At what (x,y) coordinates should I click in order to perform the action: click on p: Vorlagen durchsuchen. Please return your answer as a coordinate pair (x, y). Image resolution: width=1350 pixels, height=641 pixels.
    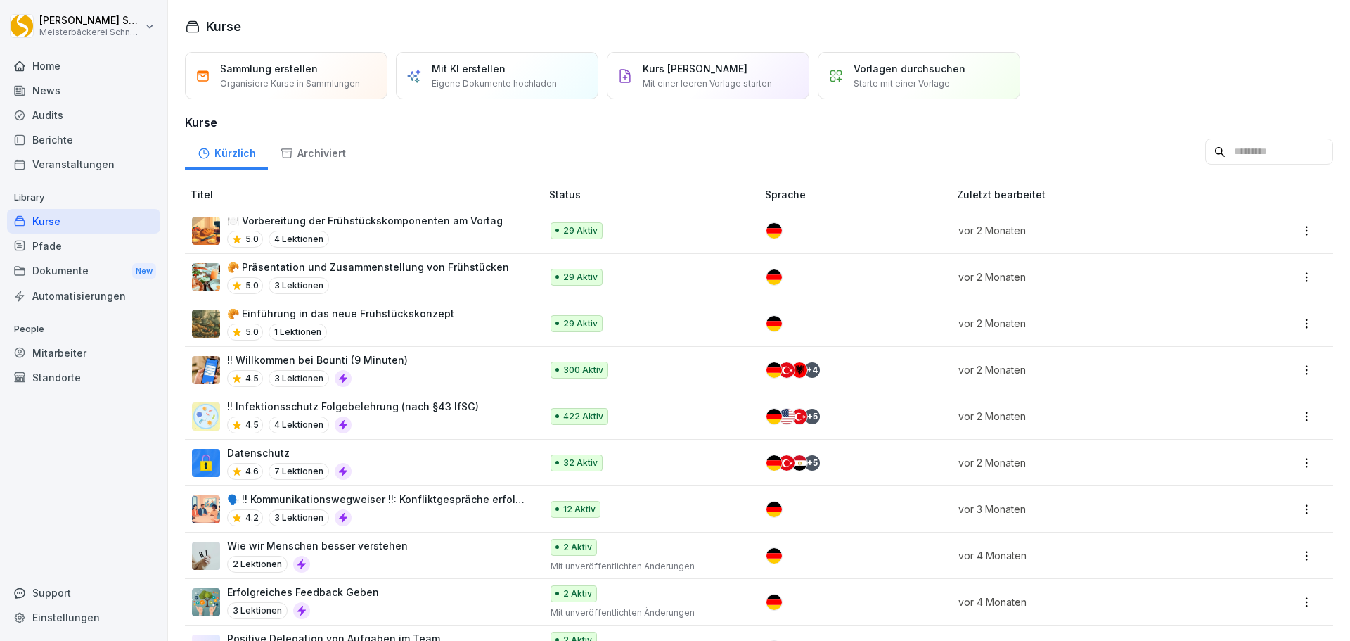
    Looking at the image, I should click on (909, 68).